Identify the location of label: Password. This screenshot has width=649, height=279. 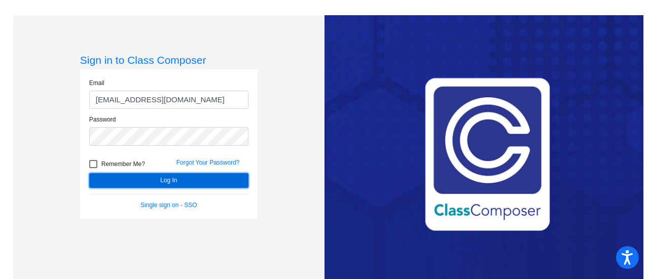
(102, 120).